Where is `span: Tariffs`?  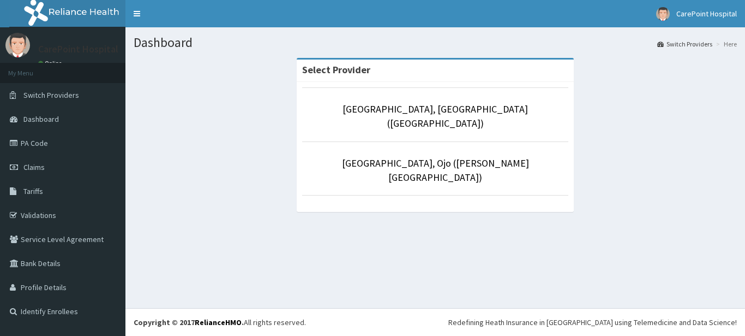
span: Tariffs is located at coordinates (33, 191).